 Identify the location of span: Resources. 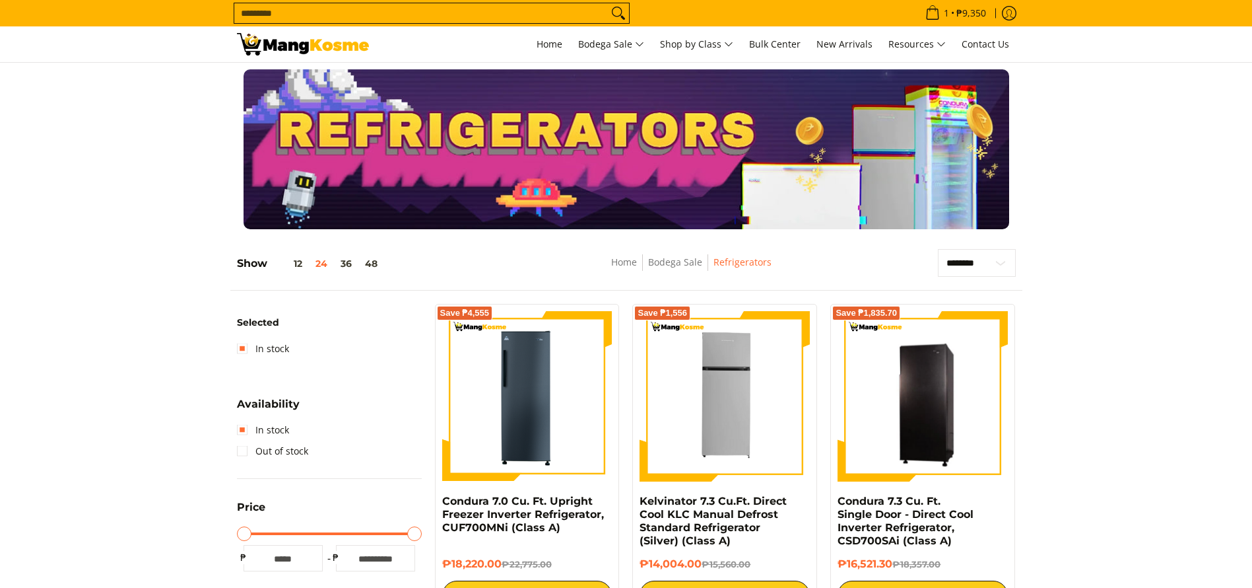
(917, 44).